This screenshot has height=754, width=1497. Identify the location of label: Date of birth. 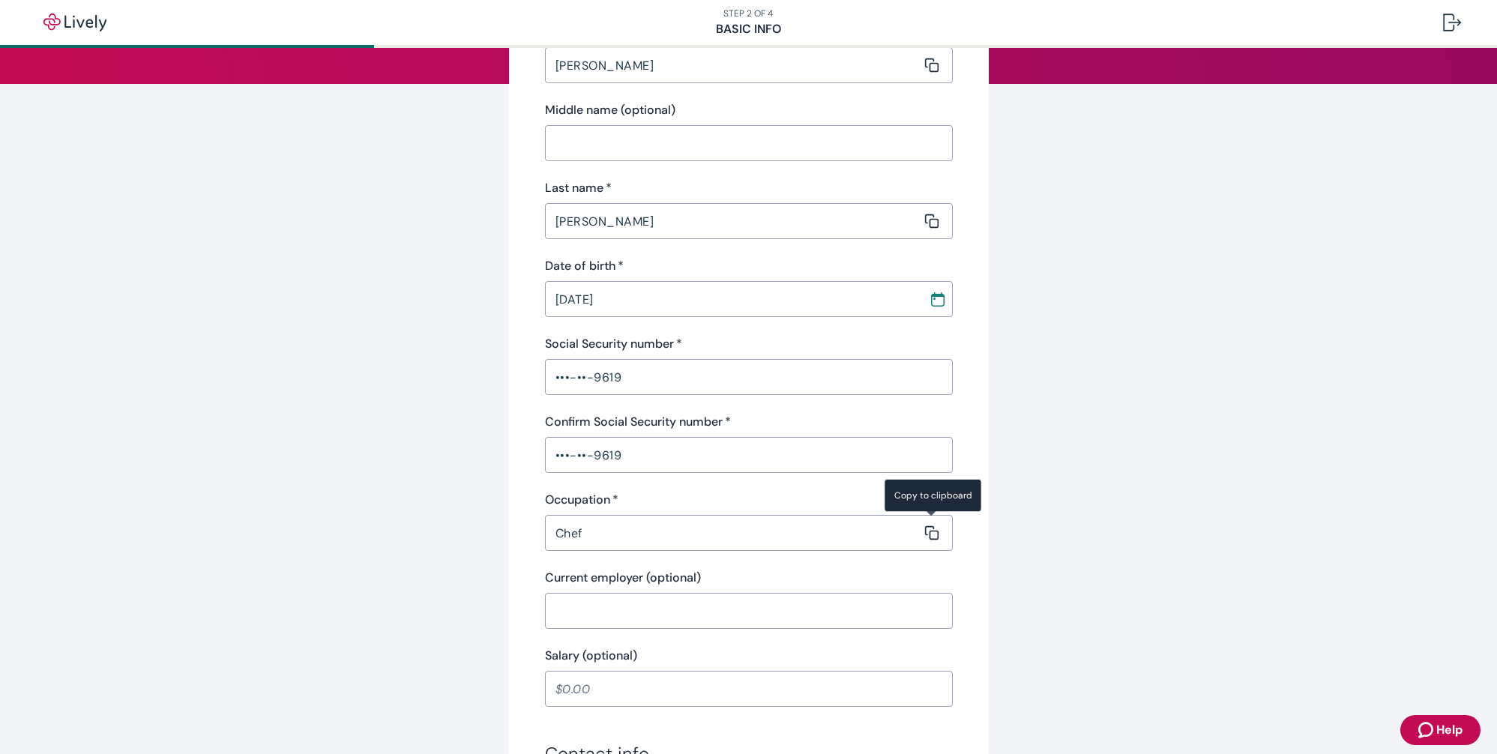
(584, 266).